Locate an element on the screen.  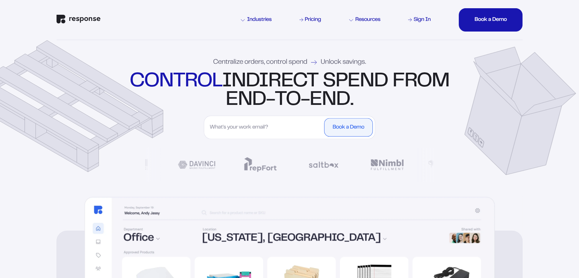
input: What's your work email? is located at coordinates (264, 127).